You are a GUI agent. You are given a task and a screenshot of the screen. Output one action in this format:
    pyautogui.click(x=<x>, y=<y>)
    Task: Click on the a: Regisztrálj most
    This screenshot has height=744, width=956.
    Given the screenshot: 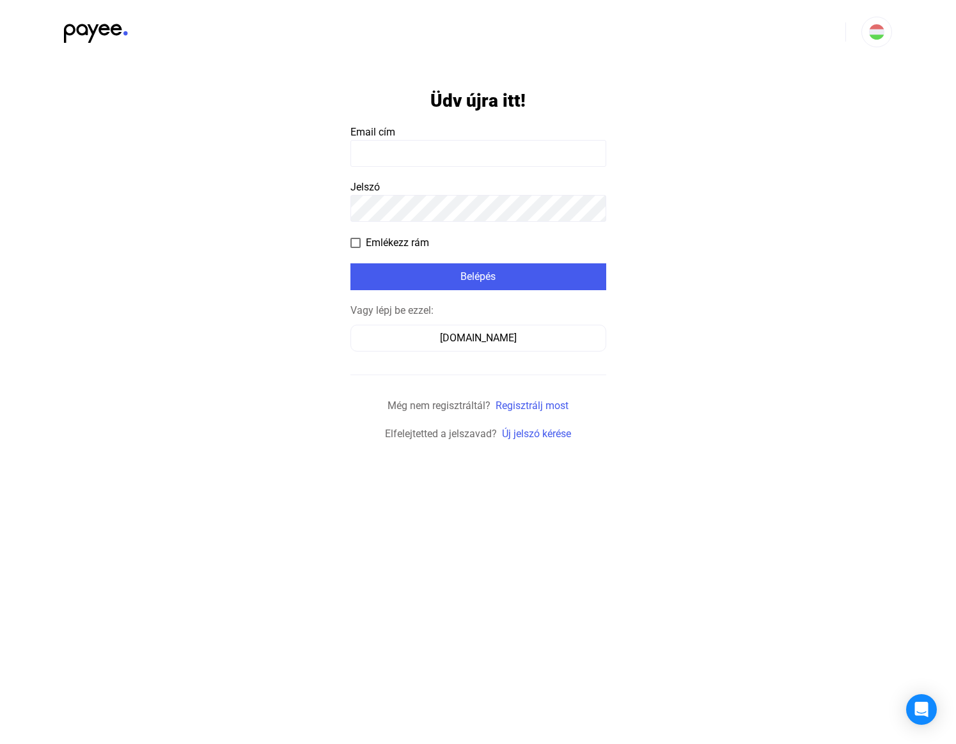 What is the action you would take?
    pyautogui.click(x=532, y=405)
    